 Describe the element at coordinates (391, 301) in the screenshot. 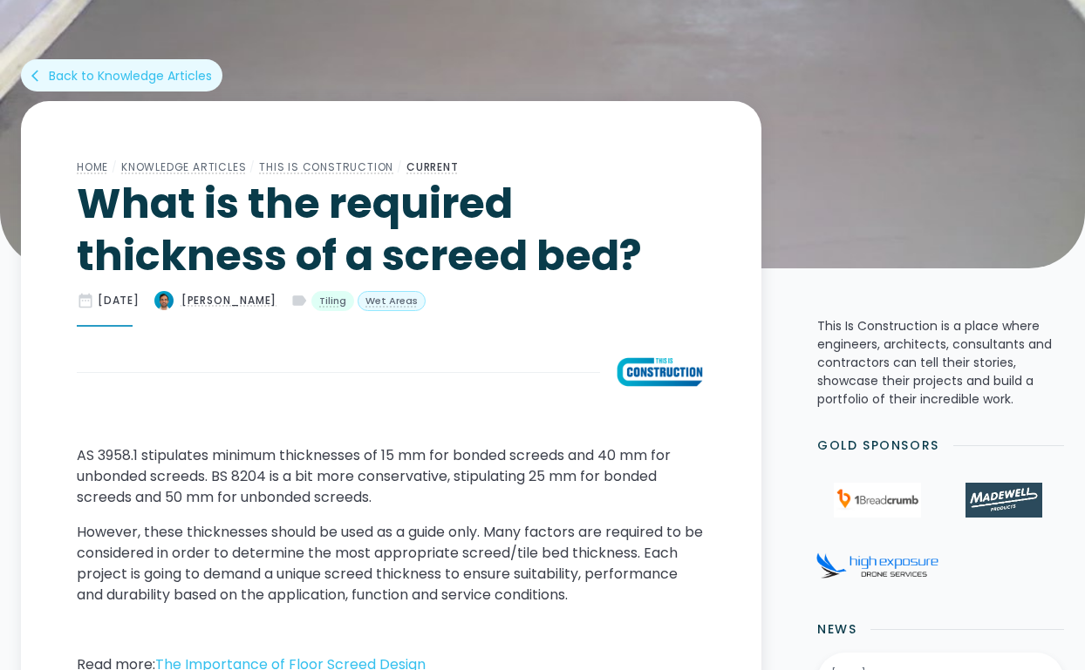

I see `div: Wet Areas` at that location.